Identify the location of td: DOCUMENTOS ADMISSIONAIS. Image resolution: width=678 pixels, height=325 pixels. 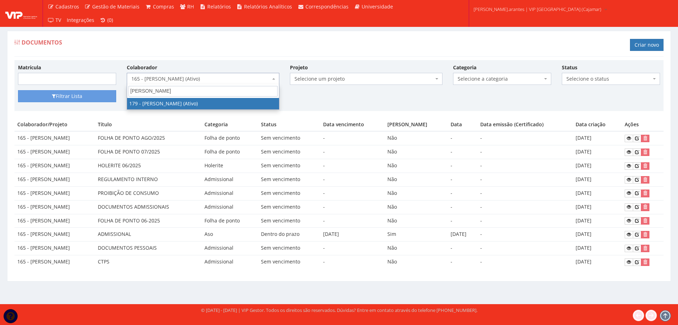
(148, 207).